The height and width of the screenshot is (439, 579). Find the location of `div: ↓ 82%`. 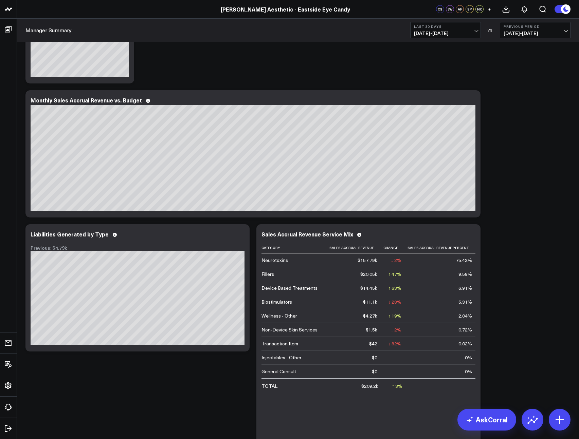

div: ↓ 82% is located at coordinates (394, 344).